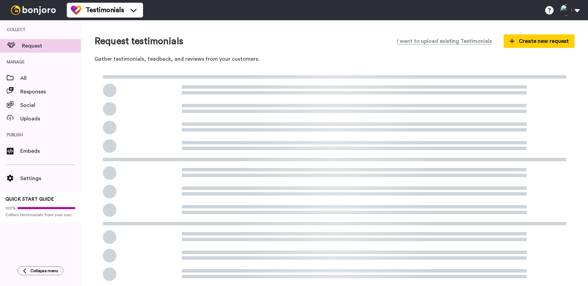 This screenshot has width=588, height=286. What do you see at coordinates (10, 208) in the screenshot?
I see `span: 100%` at bounding box center [10, 208].